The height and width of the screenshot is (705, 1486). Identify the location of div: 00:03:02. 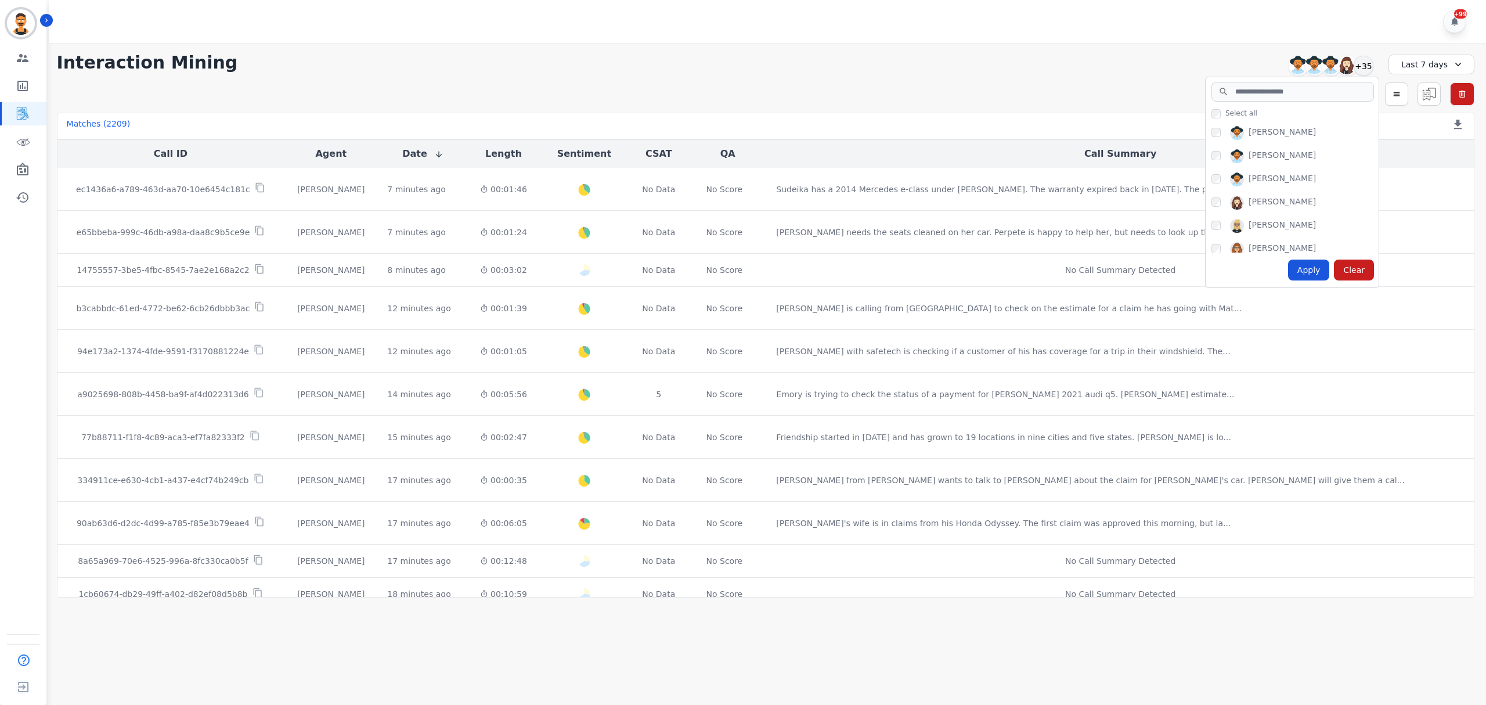
(503, 270).